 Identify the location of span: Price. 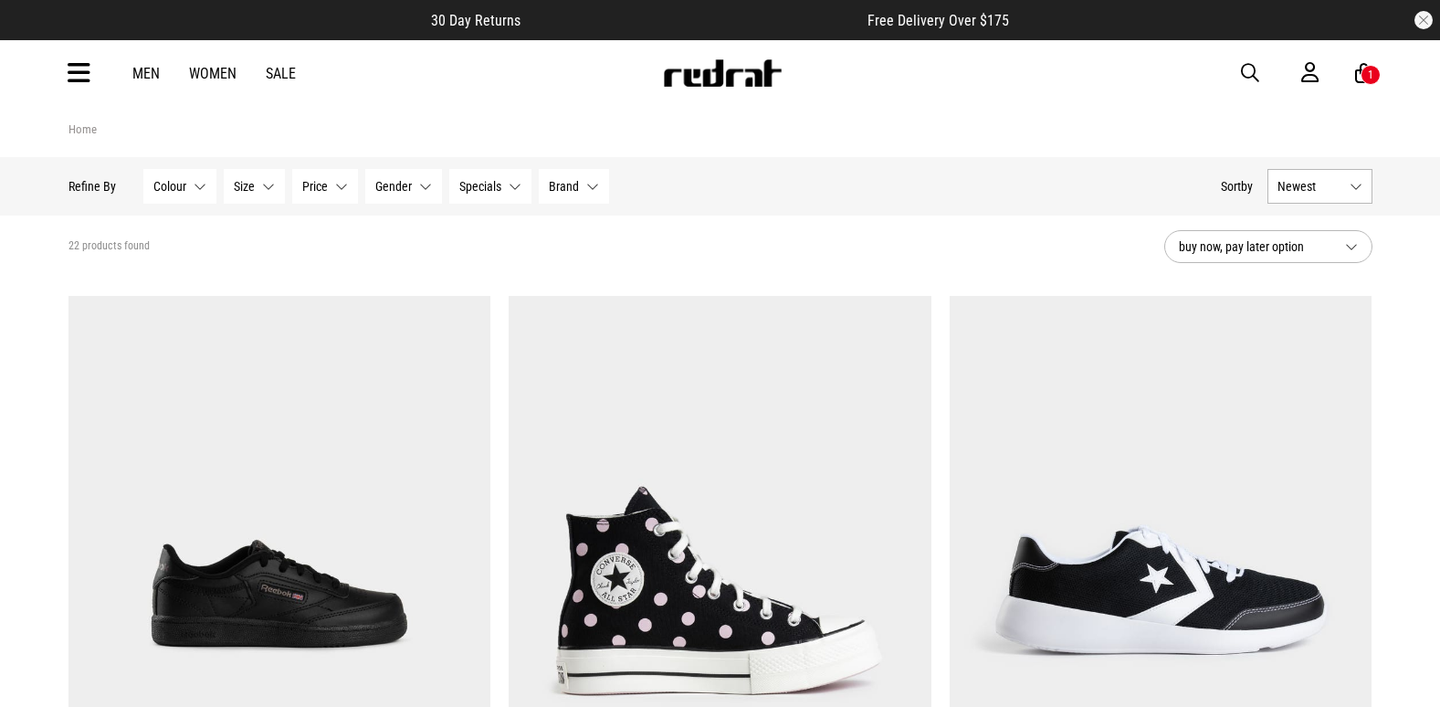
(315, 186).